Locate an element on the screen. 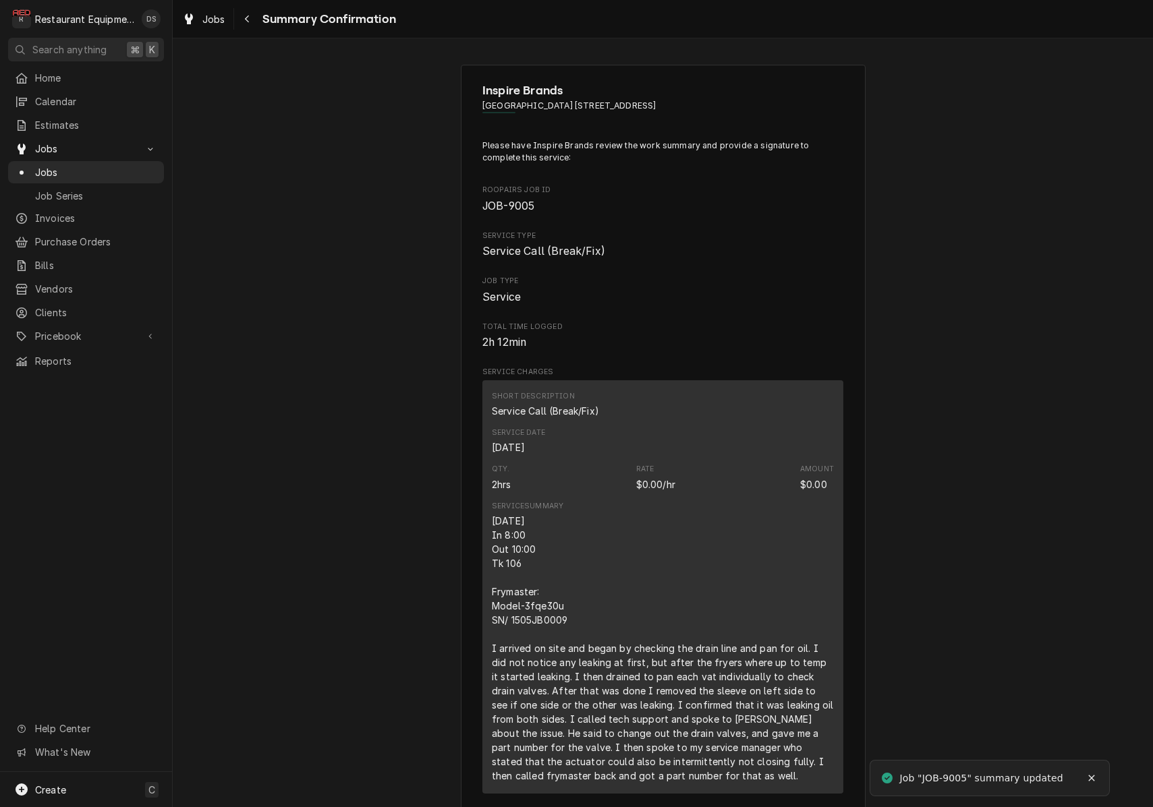 The image size is (1153, 807). div: Job Type is located at coordinates (662, 290).